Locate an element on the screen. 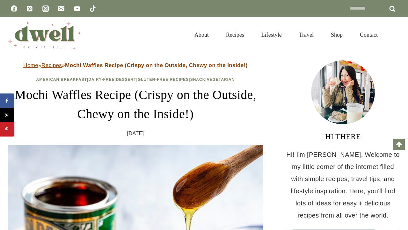 The image size is (408, 230). a: Gluten-Free is located at coordinates (153, 79).